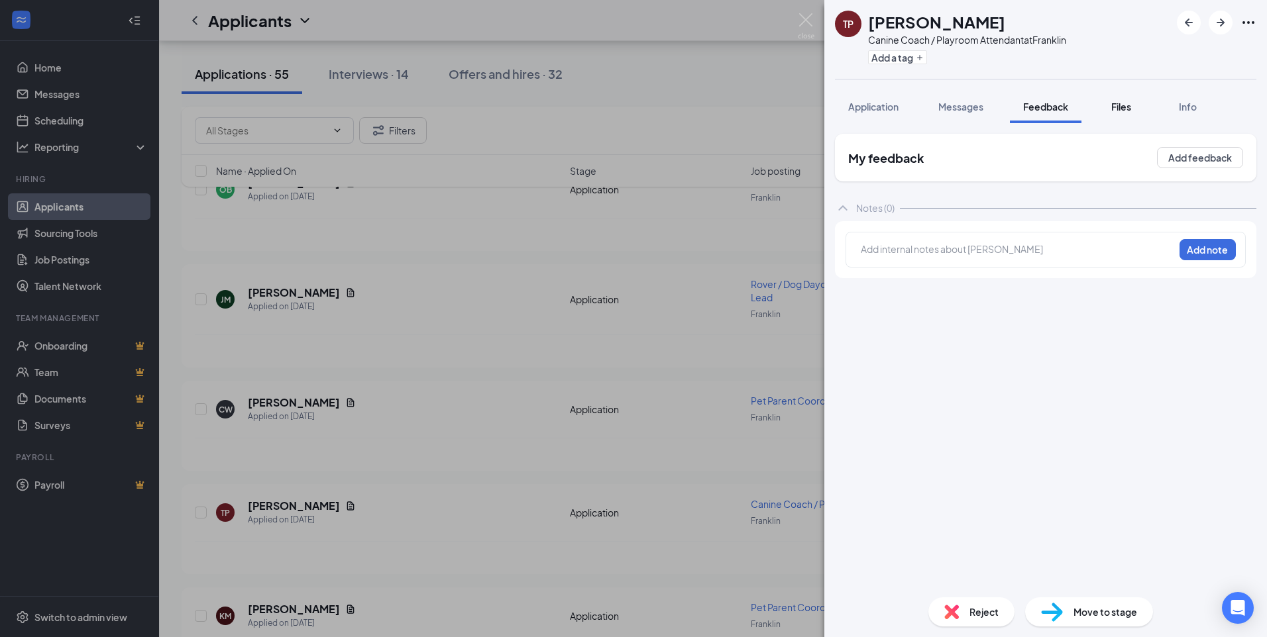  I want to click on svg: Plus, so click(920, 58).